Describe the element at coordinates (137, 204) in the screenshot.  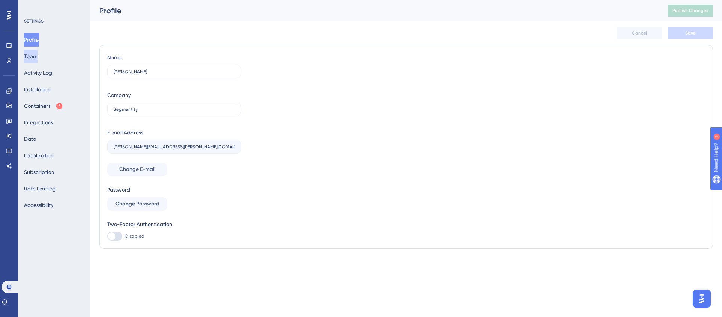
I see `button: Change Password` at that location.